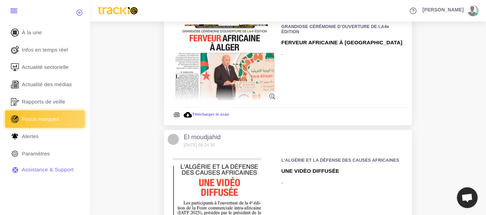 The image size is (486, 215). I want to click on span: À la une, so click(32, 33).